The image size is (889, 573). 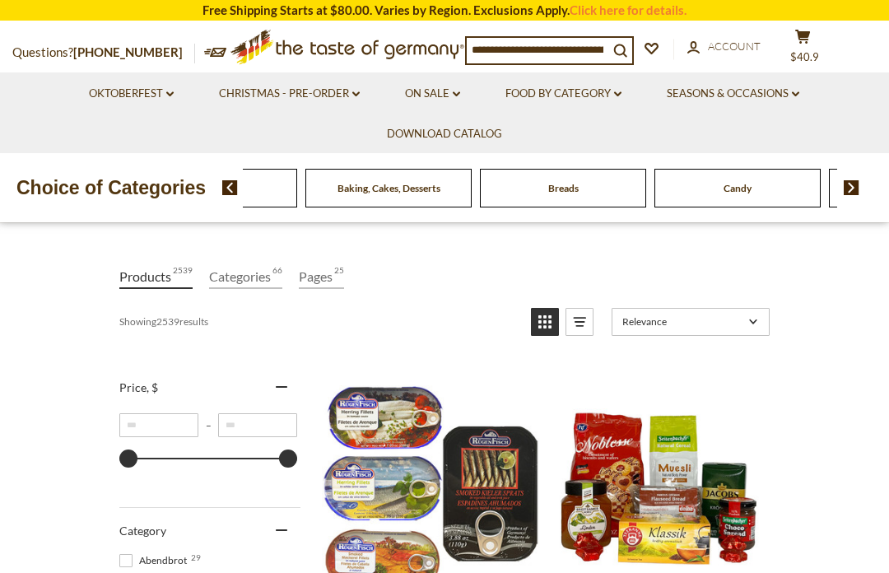 I want to click on span: 66, so click(x=277, y=276).